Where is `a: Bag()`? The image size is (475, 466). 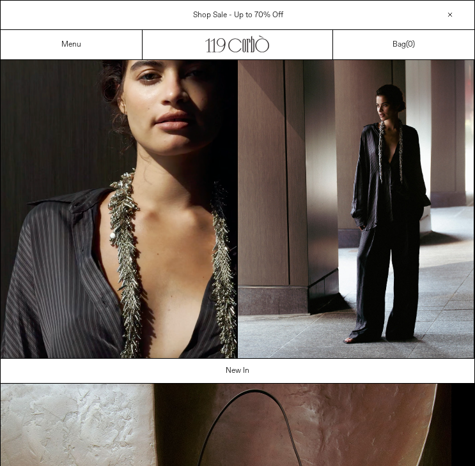
a: Bag() is located at coordinates (403, 45).